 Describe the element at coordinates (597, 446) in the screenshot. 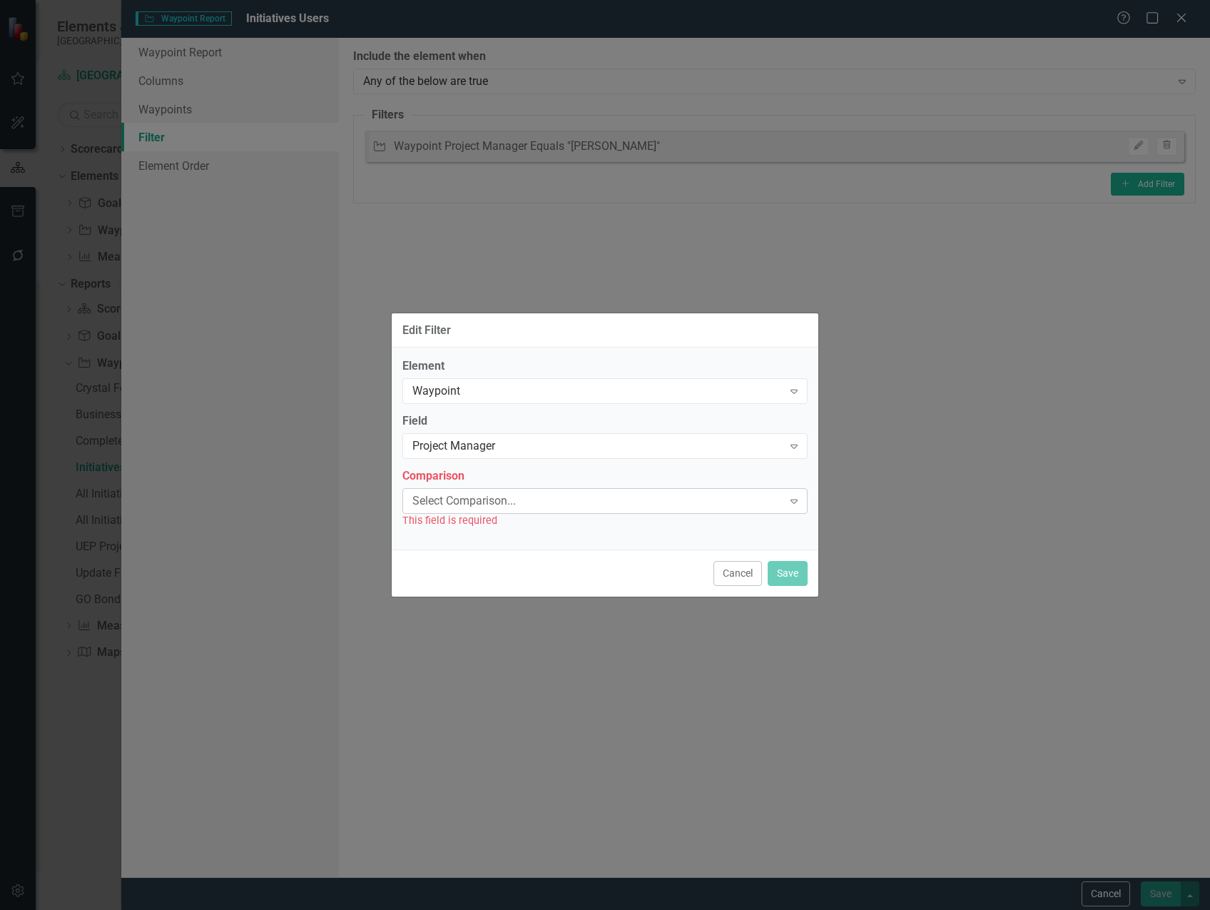

I see `div: Project Manager` at that location.